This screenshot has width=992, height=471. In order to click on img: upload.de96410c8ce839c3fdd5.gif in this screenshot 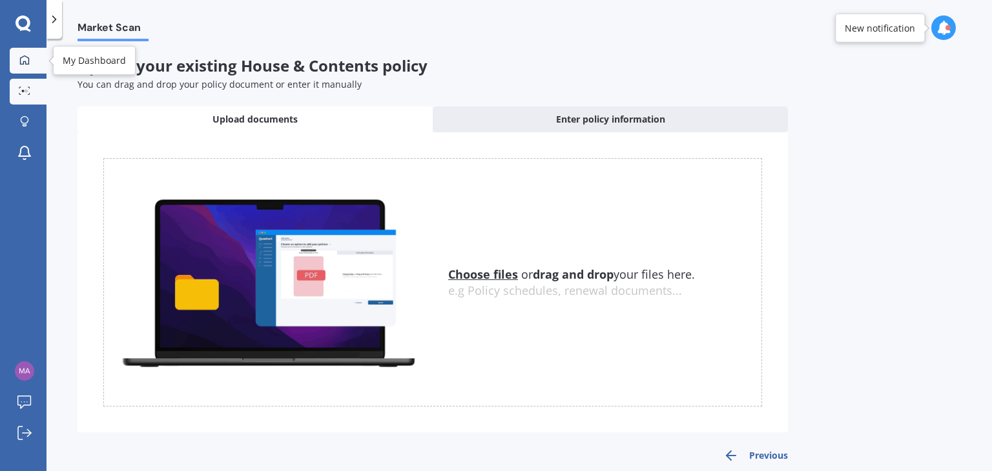, I will do `click(268, 282)`.